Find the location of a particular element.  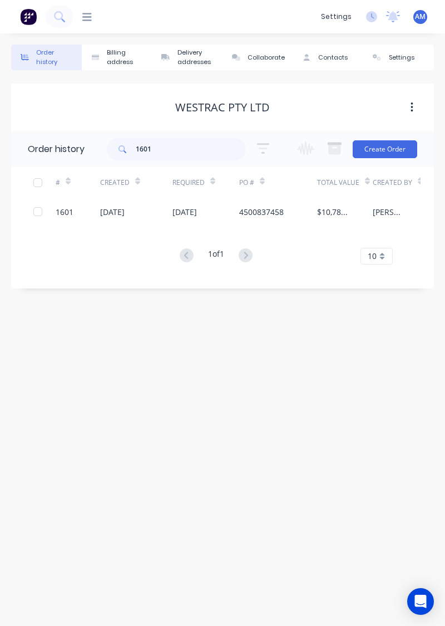

button: Delivery addresses is located at coordinates (187, 57).